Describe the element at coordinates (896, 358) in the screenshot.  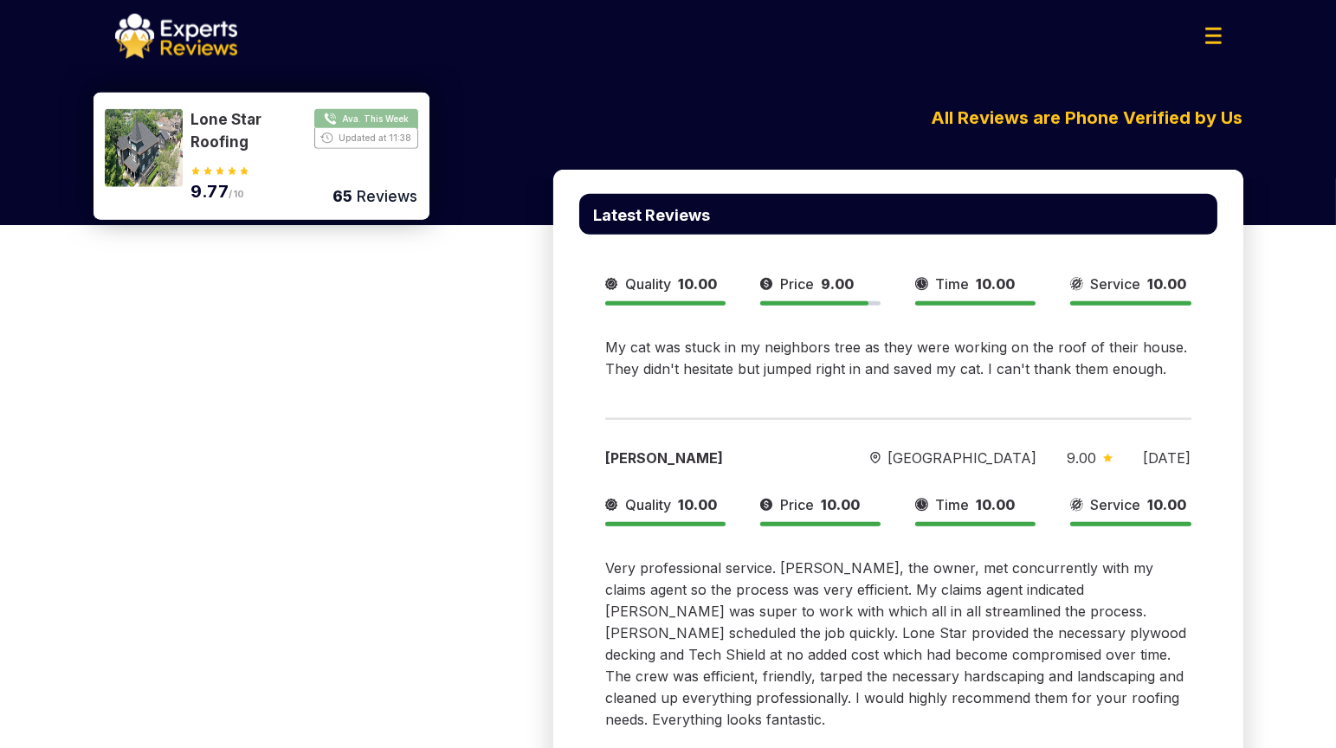
I see `span: My cat was stuck in my neighbors tree as they were working on the roof of their house. They didn'...` at that location.